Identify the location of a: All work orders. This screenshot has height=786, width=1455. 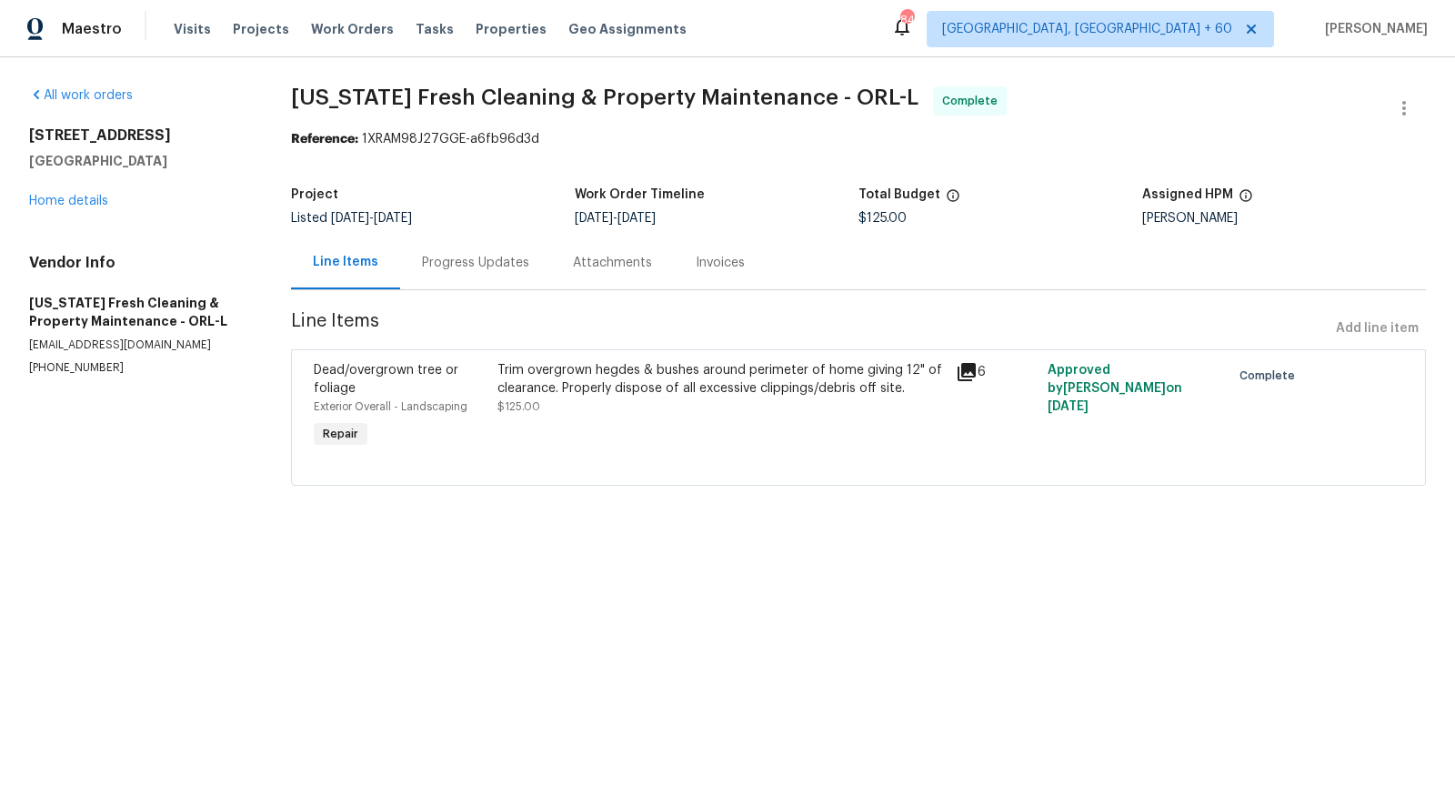
(81, 95).